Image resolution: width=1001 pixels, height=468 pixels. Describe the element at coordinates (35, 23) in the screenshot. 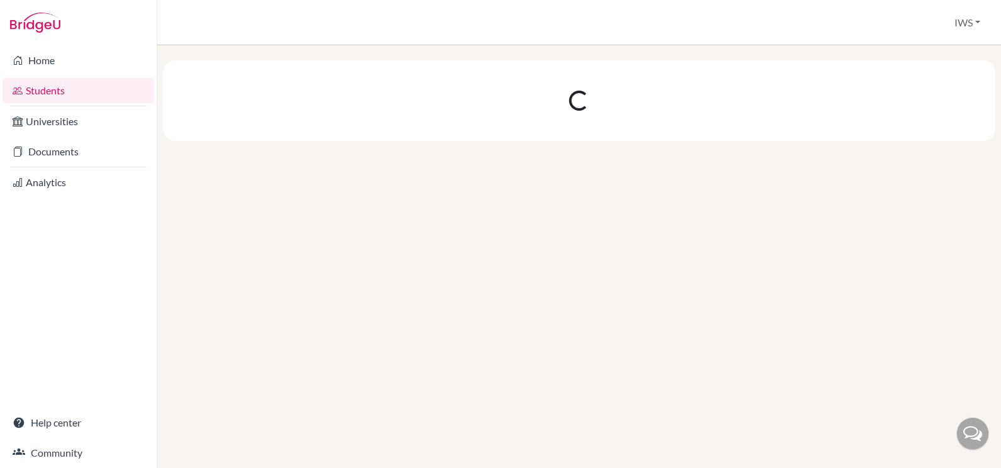

I see `img: Bridge-U` at that location.